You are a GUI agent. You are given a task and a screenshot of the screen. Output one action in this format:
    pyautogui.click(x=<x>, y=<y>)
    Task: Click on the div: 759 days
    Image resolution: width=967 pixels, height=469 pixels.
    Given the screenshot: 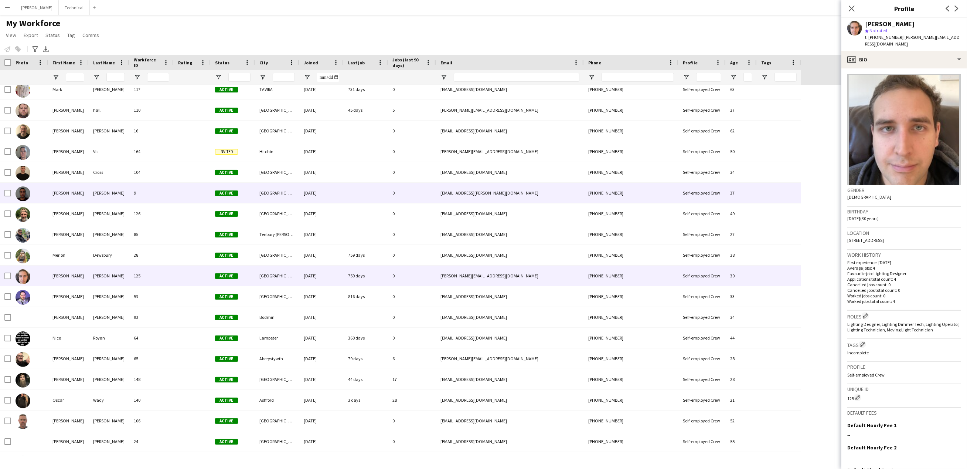 What is the action you would take?
    pyautogui.click(x=366, y=275)
    